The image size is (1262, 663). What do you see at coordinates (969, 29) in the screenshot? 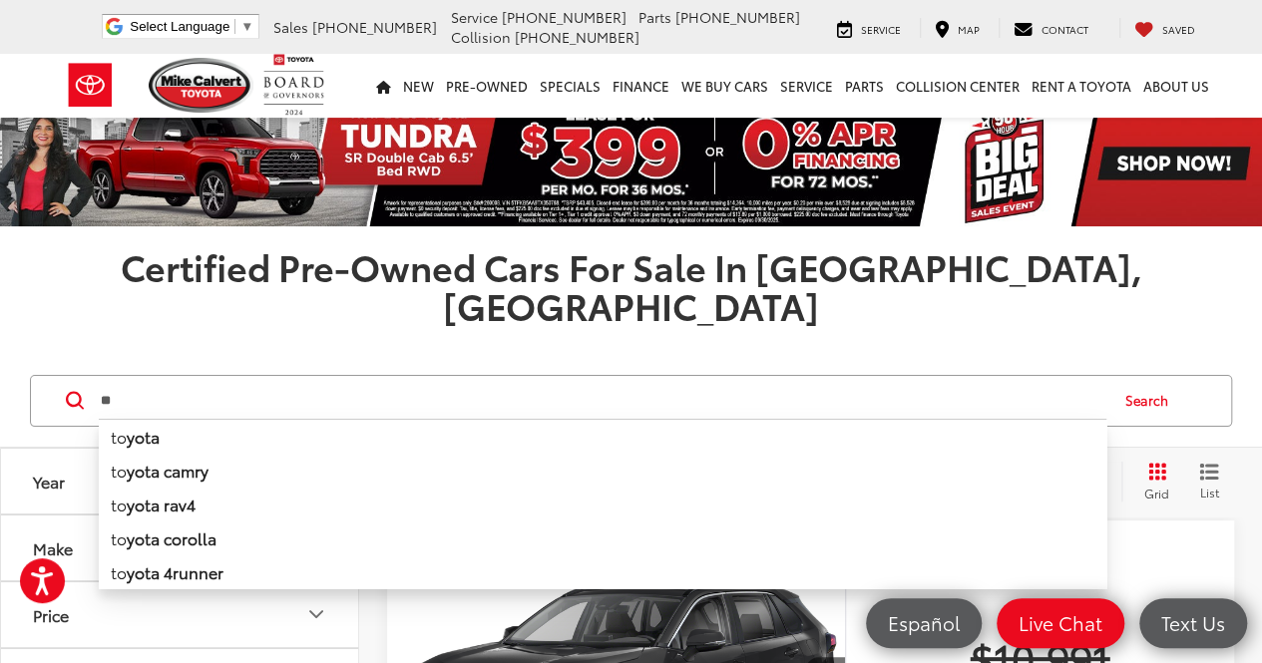
I see `span: Map` at bounding box center [969, 29].